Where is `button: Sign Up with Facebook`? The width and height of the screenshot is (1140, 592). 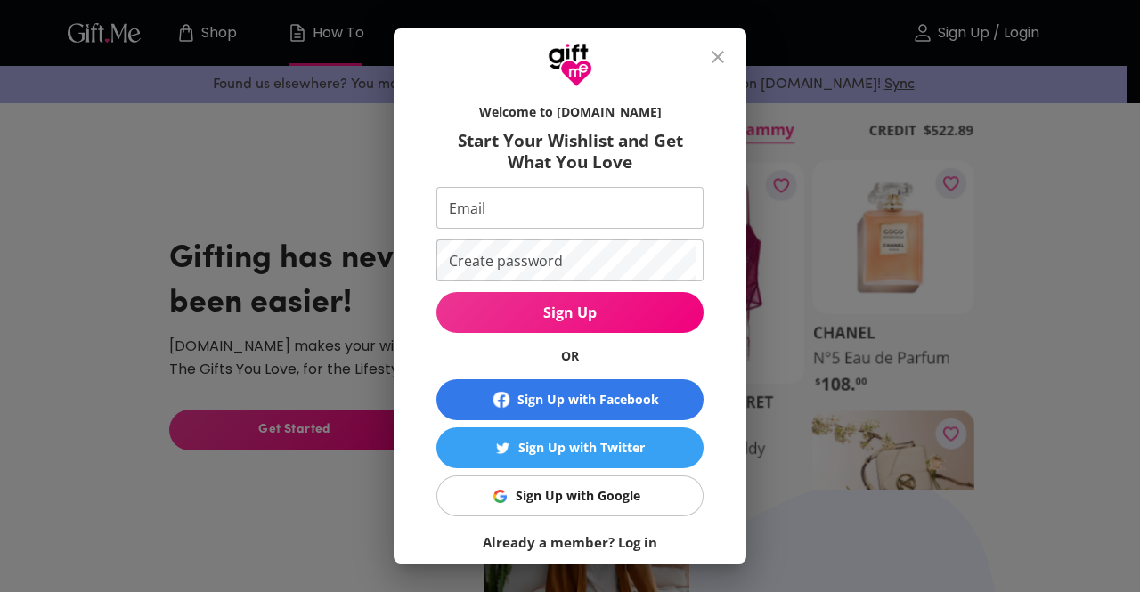
button: Sign Up with Facebook is located at coordinates (570, 400).